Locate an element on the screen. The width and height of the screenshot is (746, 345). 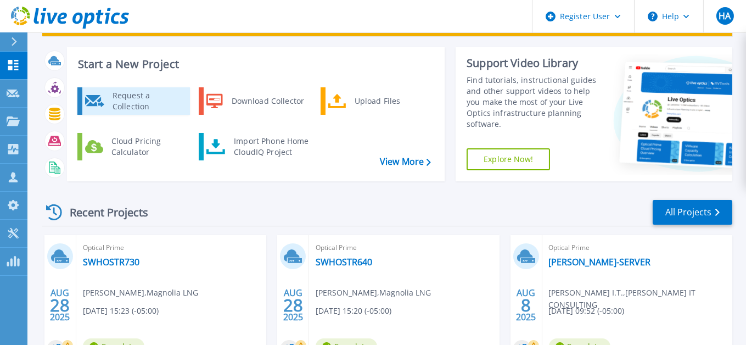
a: SWHOSTR640 is located at coordinates (344, 262).